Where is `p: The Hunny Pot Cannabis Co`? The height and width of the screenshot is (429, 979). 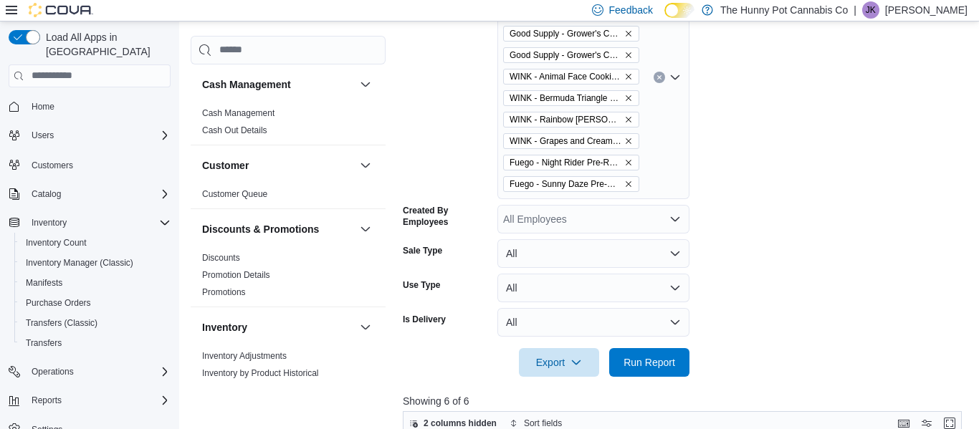 p: The Hunny Pot Cannabis Co is located at coordinates (784, 10).